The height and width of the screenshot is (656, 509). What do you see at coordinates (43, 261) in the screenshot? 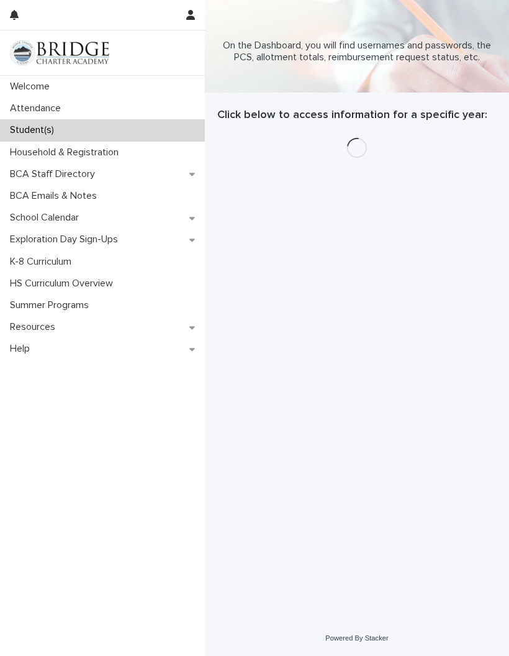
I see `p: K-8 Curriculum` at bounding box center [43, 261].